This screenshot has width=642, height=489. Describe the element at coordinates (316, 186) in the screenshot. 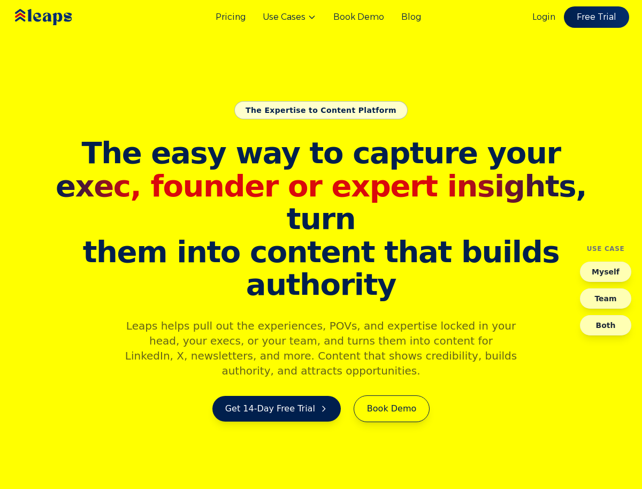

I see `span: exec, founder or expert insights` at that location.